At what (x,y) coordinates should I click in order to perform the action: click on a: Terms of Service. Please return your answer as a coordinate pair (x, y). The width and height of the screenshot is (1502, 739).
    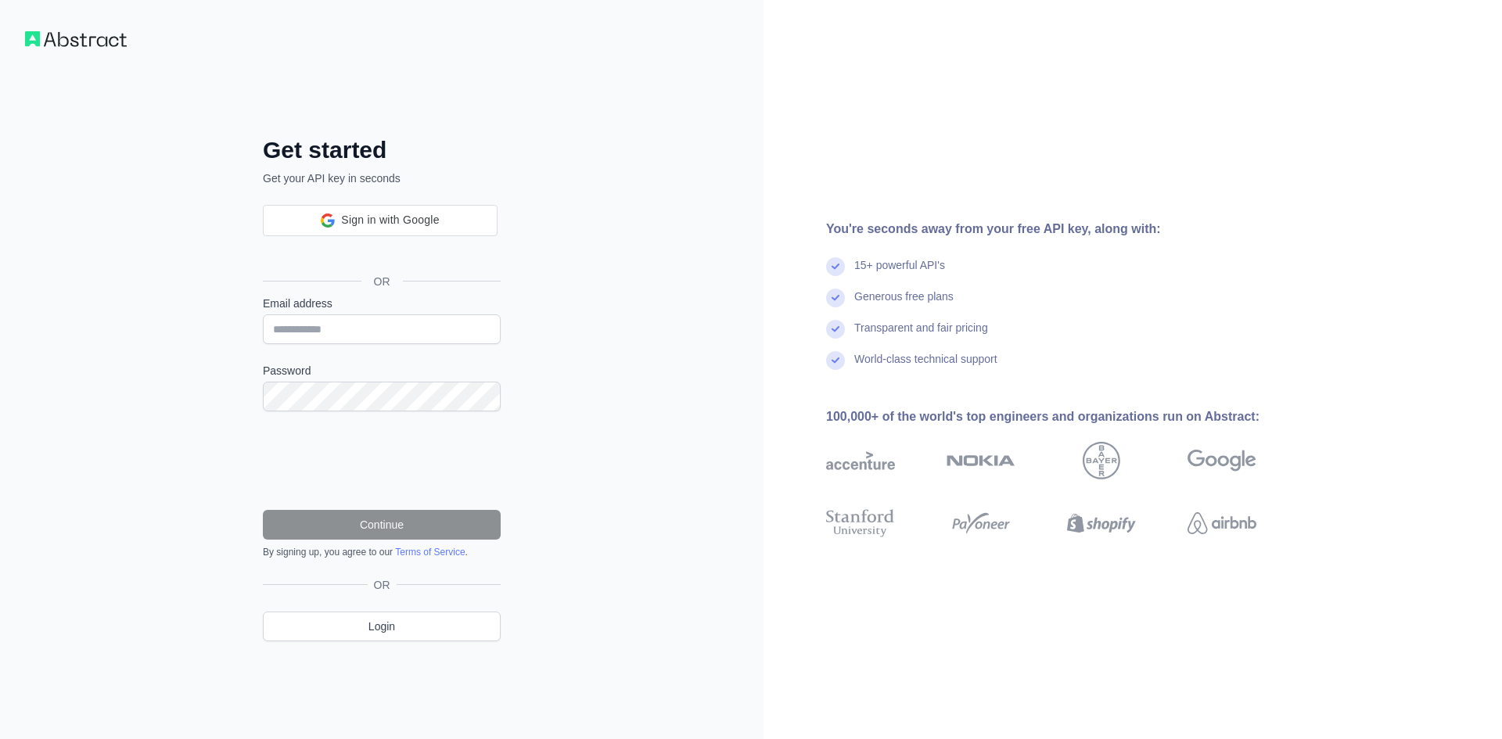
    Looking at the image, I should click on (429, 552).